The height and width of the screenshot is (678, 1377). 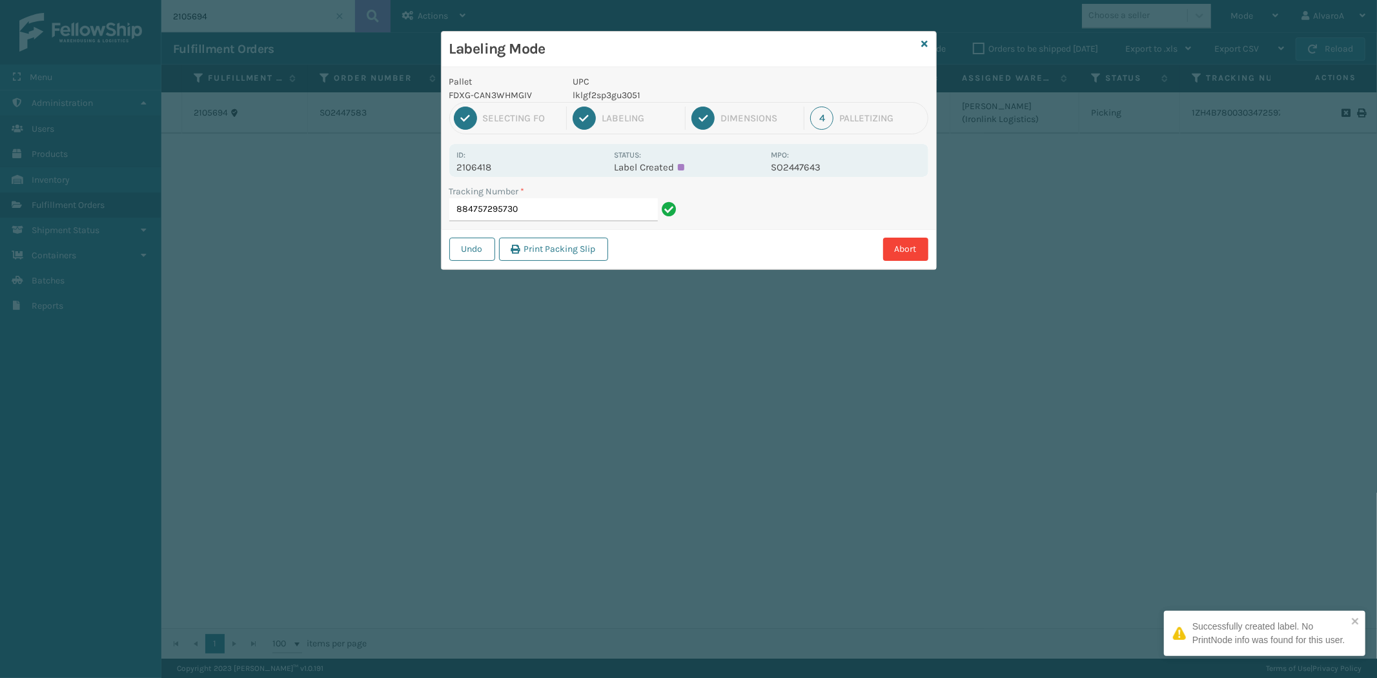 I want to click on p: SO2447643, so click(x=845, y=167).